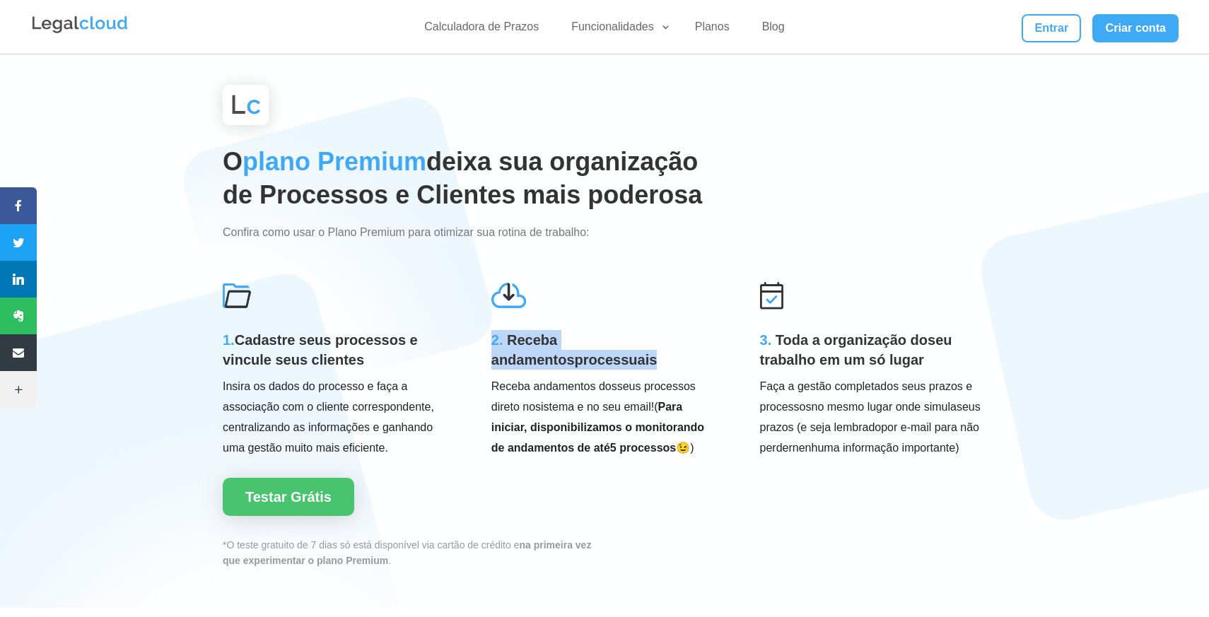 The height and width of the screenshot is (617, 1209). Describe the element at coordinates (482, 30) in the screenshot. I see `a: Calculadora de Prazos` at that location.